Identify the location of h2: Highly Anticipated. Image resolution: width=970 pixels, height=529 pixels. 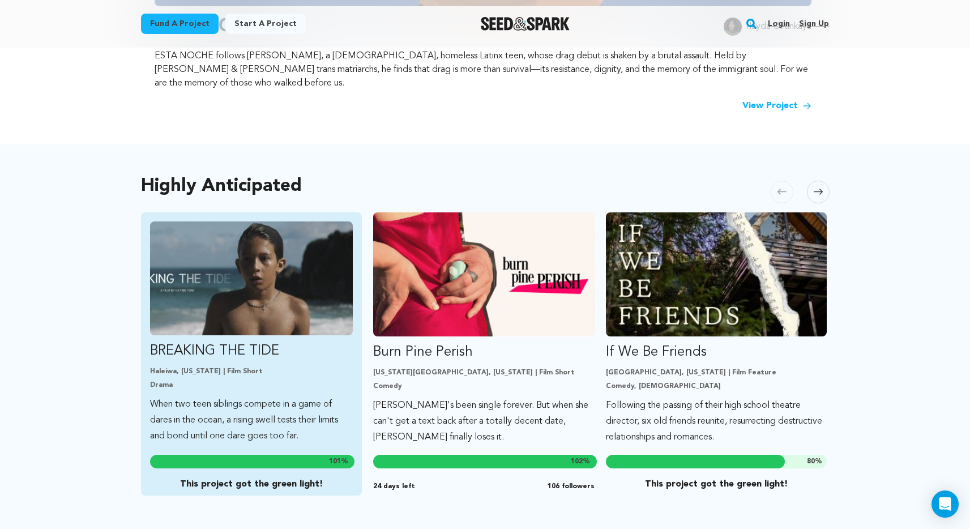
(221, 186).